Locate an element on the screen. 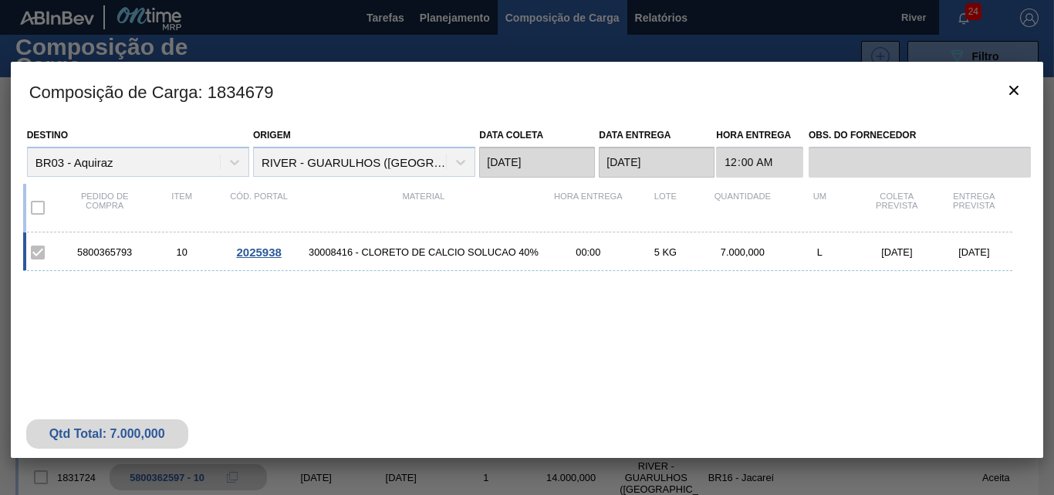 The height and width of the screenshot is (495, 1054). div: Item is located at coordinates (182, 208).